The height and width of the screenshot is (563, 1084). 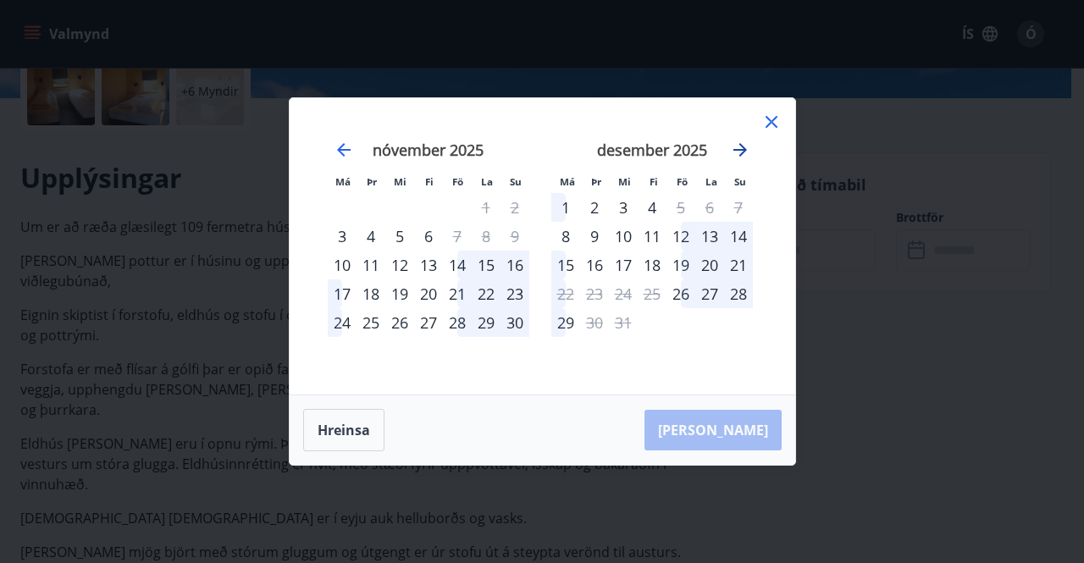 What do you see at coordinates (594, 323) in the screenshot?
I see `td: Not available. þriðjudagur, 30. desember 2025` at bounding box center [594, 323].